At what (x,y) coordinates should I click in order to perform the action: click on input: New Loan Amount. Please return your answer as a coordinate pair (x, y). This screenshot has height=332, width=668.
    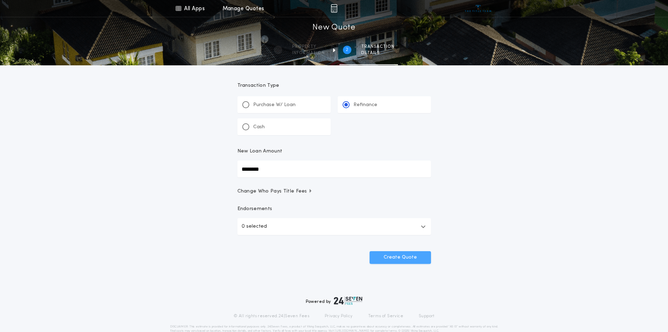
    Looking at the image, I should click on (334, 169).